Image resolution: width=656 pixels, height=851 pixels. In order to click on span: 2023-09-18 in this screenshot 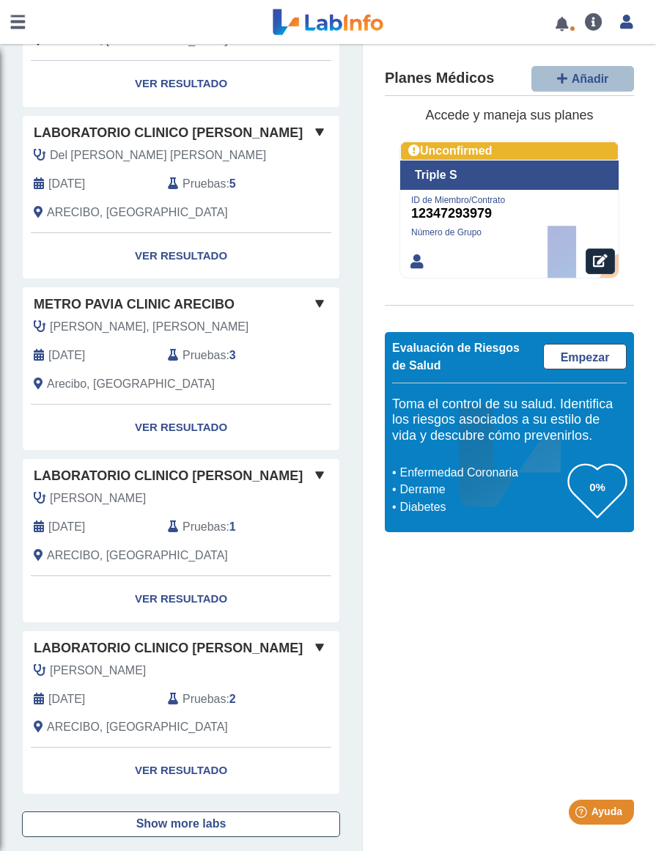, I will do `click(67, 356)`.